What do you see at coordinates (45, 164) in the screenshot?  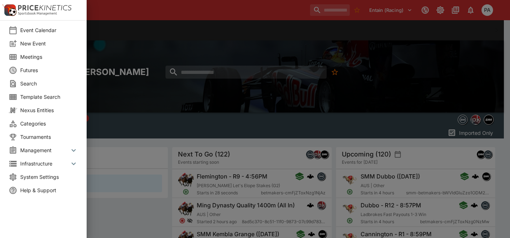 I see `span: Infrastructure` at bounding box center [45, 164].